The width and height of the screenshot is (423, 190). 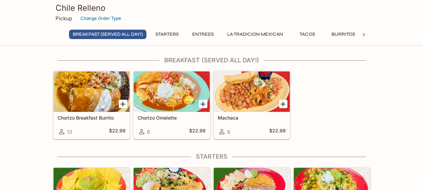 What do you see at coordinates (172, 105) in the screenshot?
I see `a: Chorizo Omelette6$22.99` at bounding box center [172, 105].